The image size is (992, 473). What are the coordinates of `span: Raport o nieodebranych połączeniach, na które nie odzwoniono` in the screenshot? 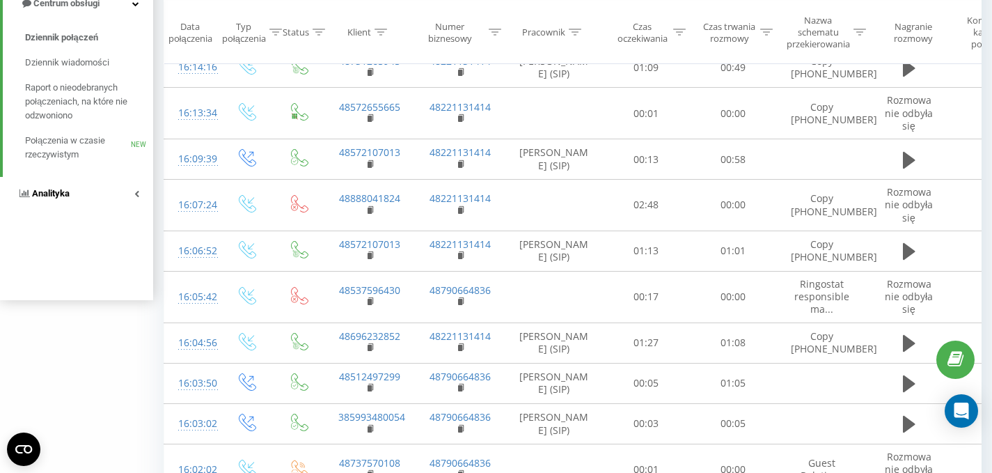 It's located at (86, 102).